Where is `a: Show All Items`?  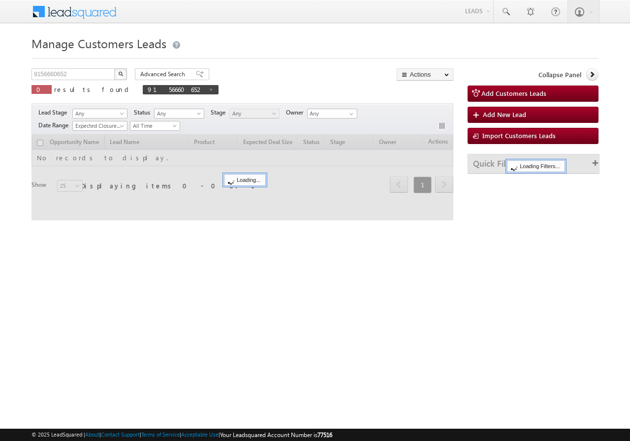
a: Show All Items is located at coordinates (350, 114).